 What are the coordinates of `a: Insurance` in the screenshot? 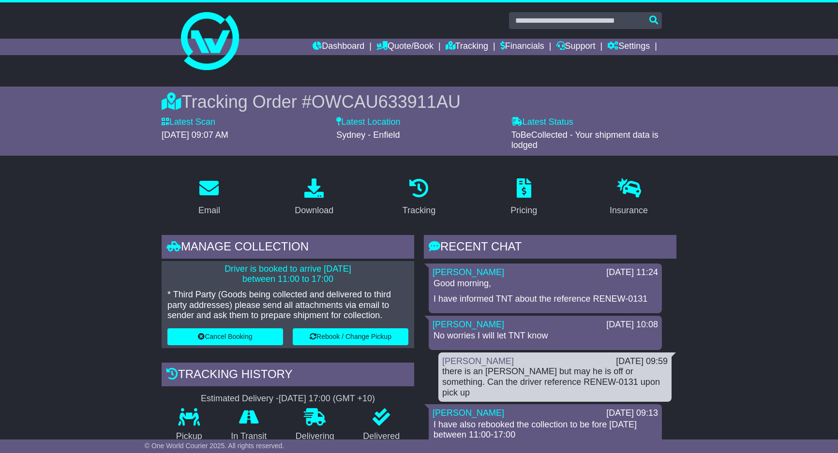 It's located at (629, 198).